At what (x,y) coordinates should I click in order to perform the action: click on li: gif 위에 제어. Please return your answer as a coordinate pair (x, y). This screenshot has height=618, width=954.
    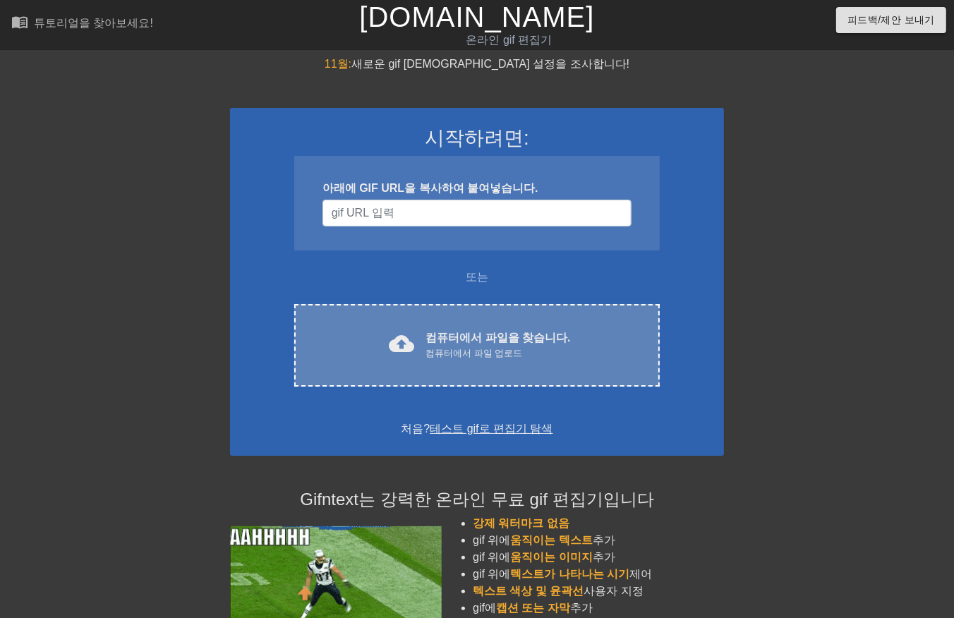
    Looking at the image, I should click on (598, 574).